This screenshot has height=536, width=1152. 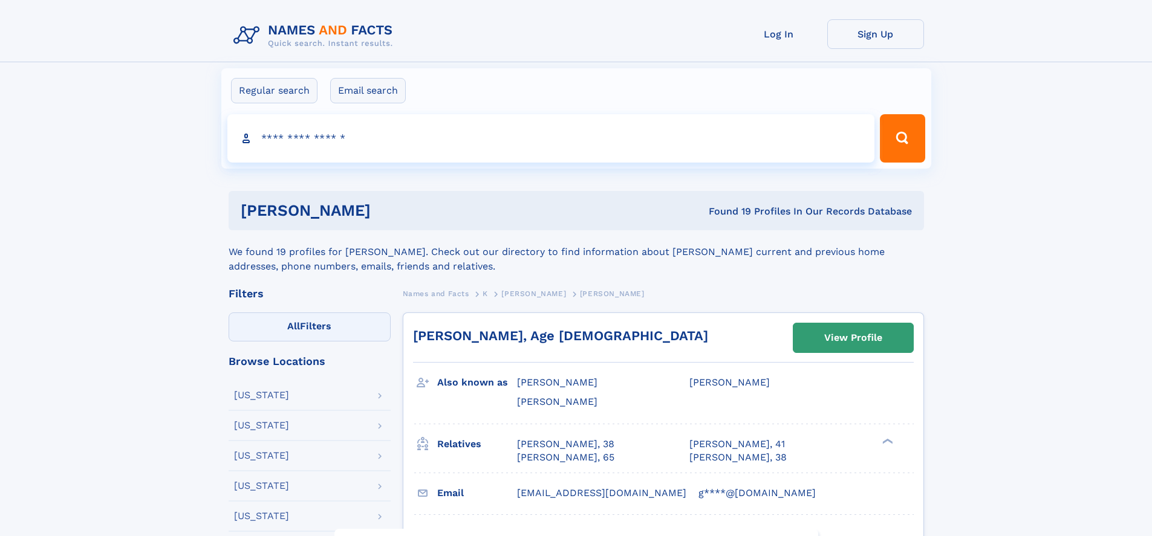 I want to click on a: K, so click(x=485, y=293).